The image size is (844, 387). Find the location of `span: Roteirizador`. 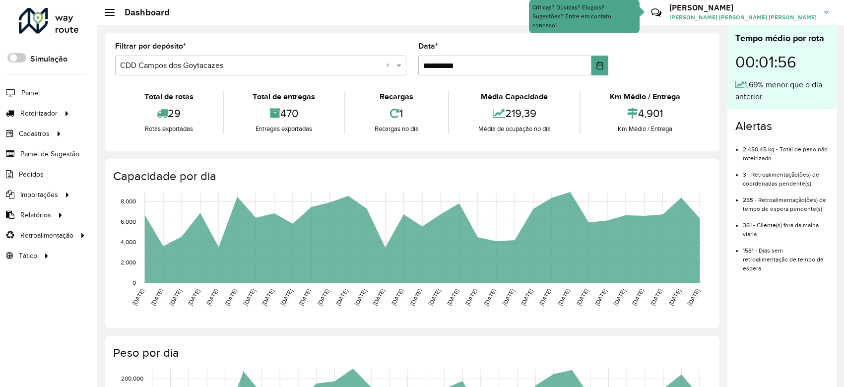

span: Roteirizador is located at coordinates (39, 113).